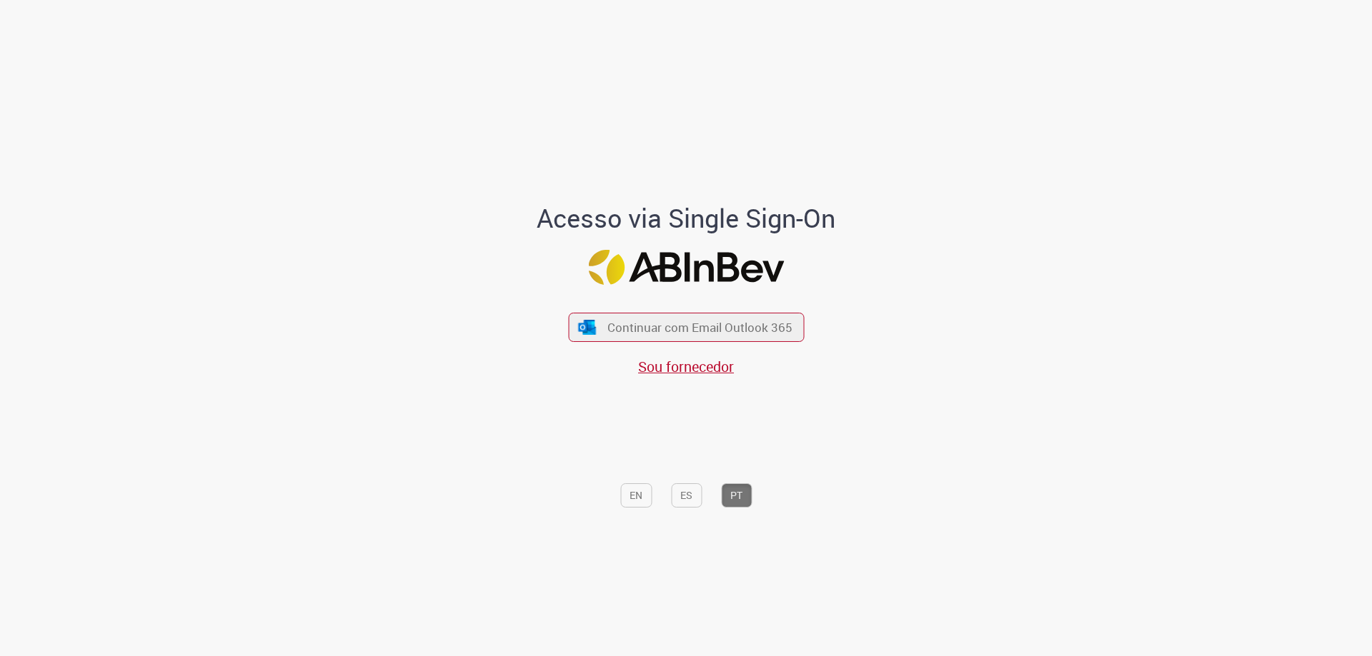 Image resolution: width=1372 pixels, height=656 pixels. What do you see at coordinates (686, 219) in the screenshot?
I see `h1: Acesso via Single Sign-On` at bounding box center [686, 219].